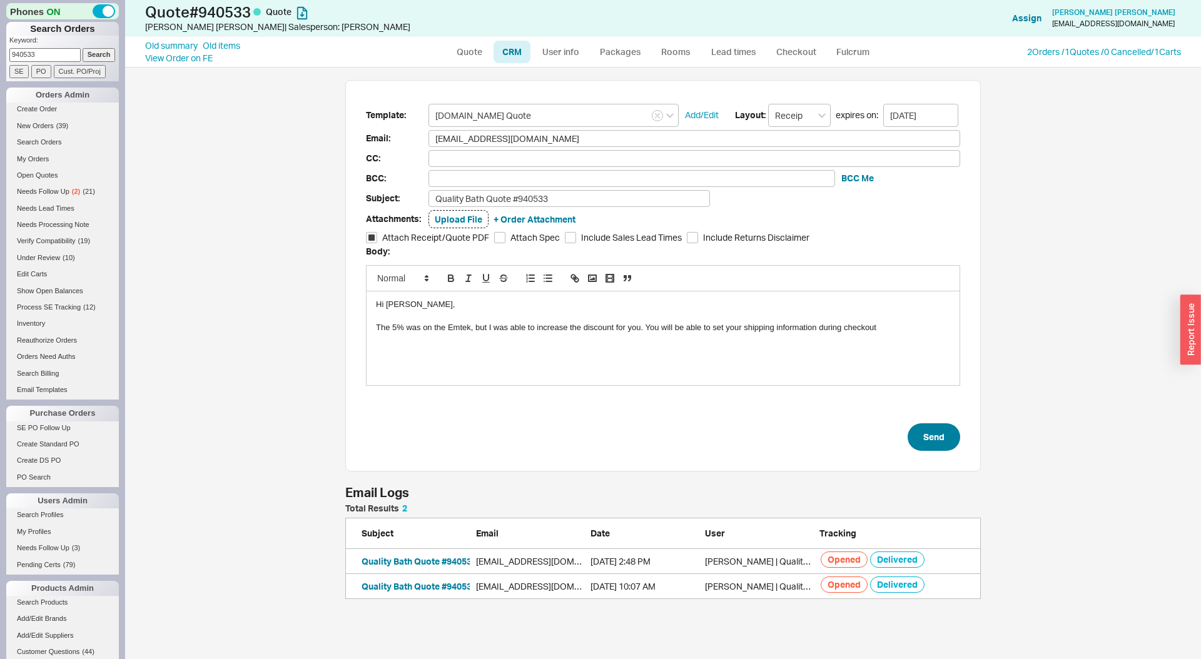 The width and height of the screenshot is (1201, 659). What do you see at coordinates (372, 238) in the screenshot?
I see `input: Attach Receipt/Quote PDF` at bounding box center [372, 238].